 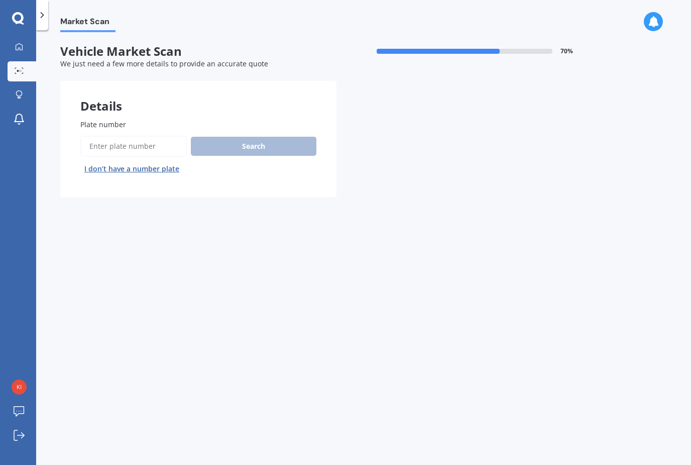 I want to click on span: Vehicle Market Scan, so click(x=198, y=51).